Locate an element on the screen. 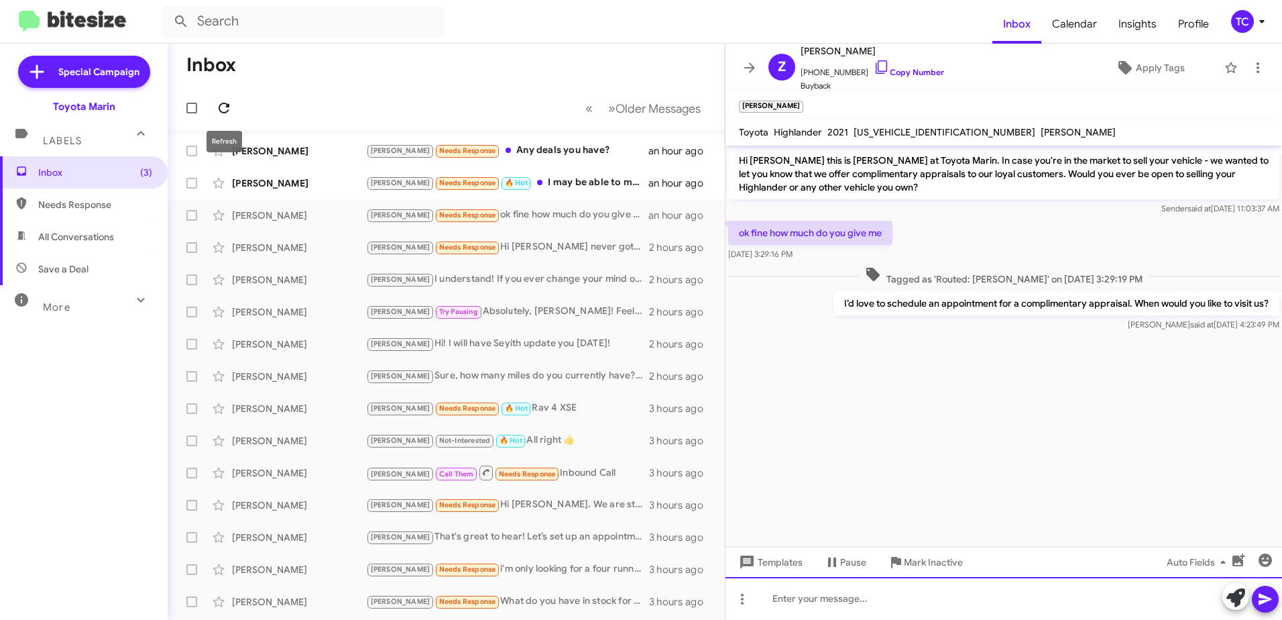  p: I’d love to schedule an appointment for a complimentary appraisal. When would you like to visit us? is located at coordinates (1056, 303).